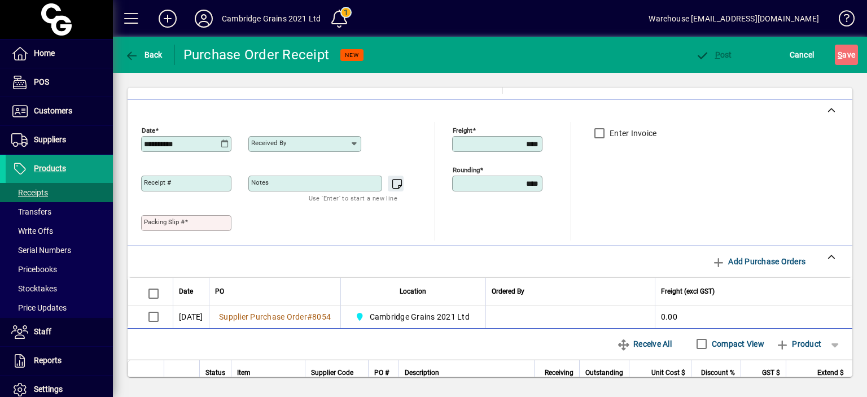 This screenshot has height=397, width=867. I want to click on a: Knowledge Base, so click(841, 20).